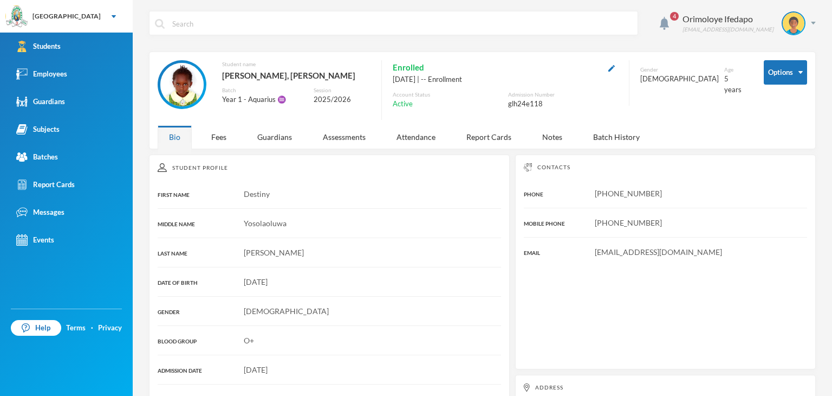  Describe the element at coordinates (342, 100) in the screenshot. I see `div: 2025/2026` at that location.